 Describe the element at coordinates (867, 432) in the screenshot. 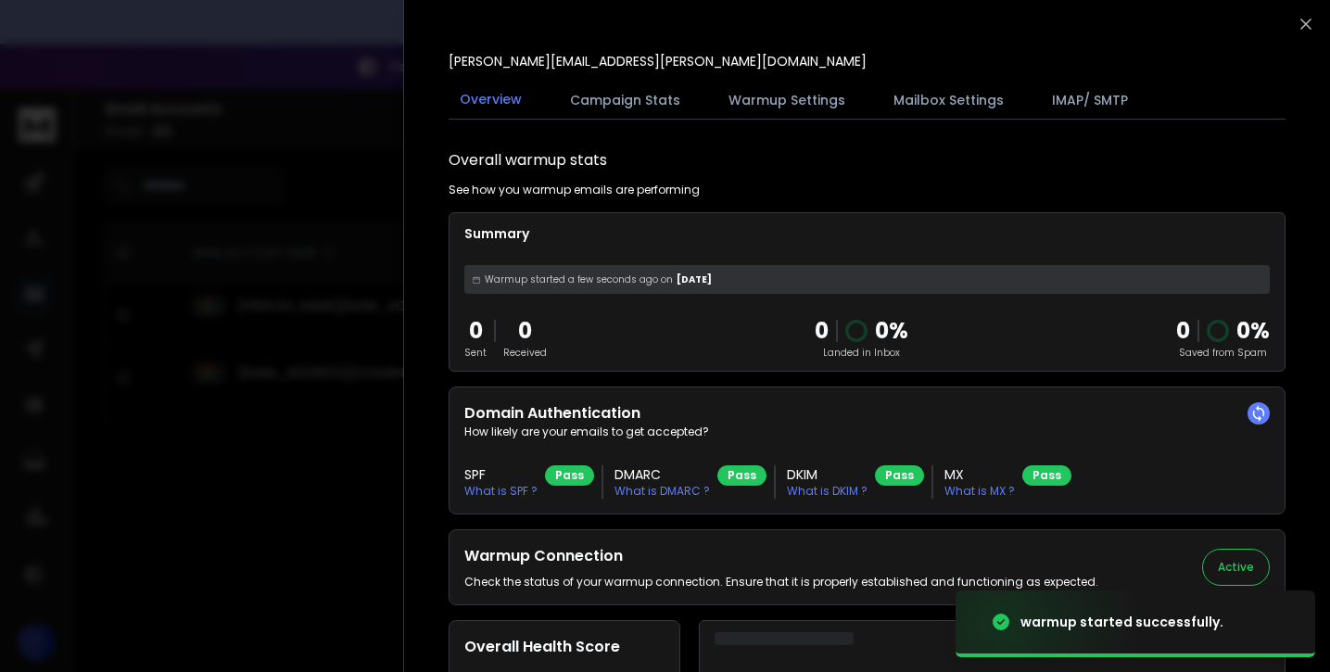

I see `p: How likely are your emails to get accepted?` at that location.